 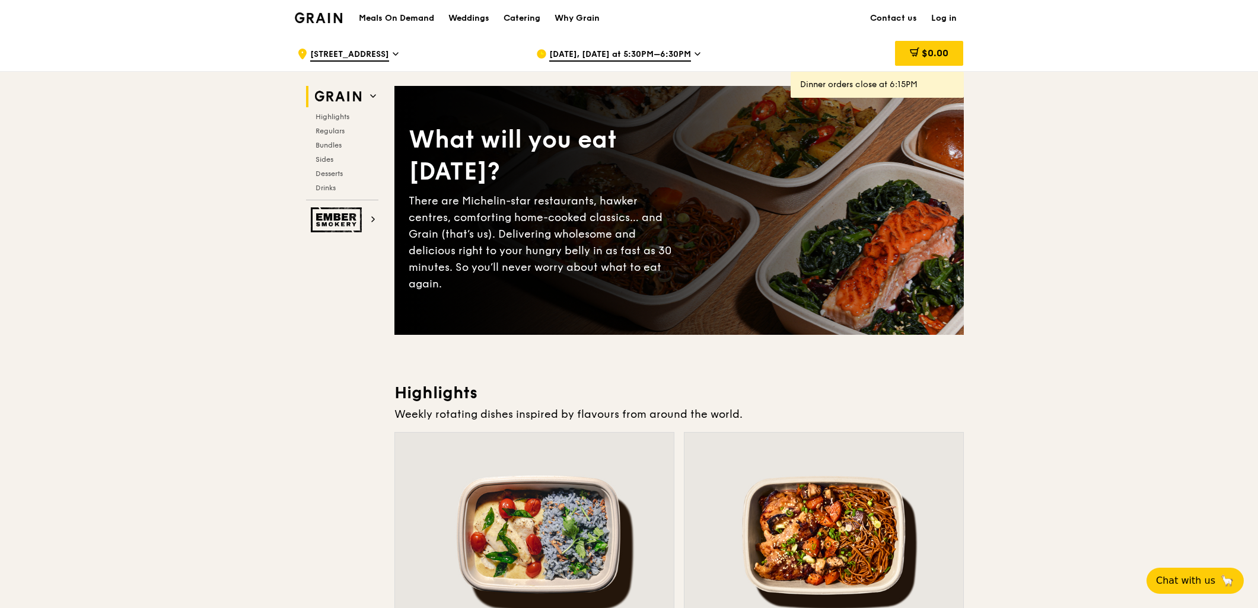 What do you see at coordinates (318, 18) in the screenshot?
I see `img: Grain` at bounding box center [318, 18].